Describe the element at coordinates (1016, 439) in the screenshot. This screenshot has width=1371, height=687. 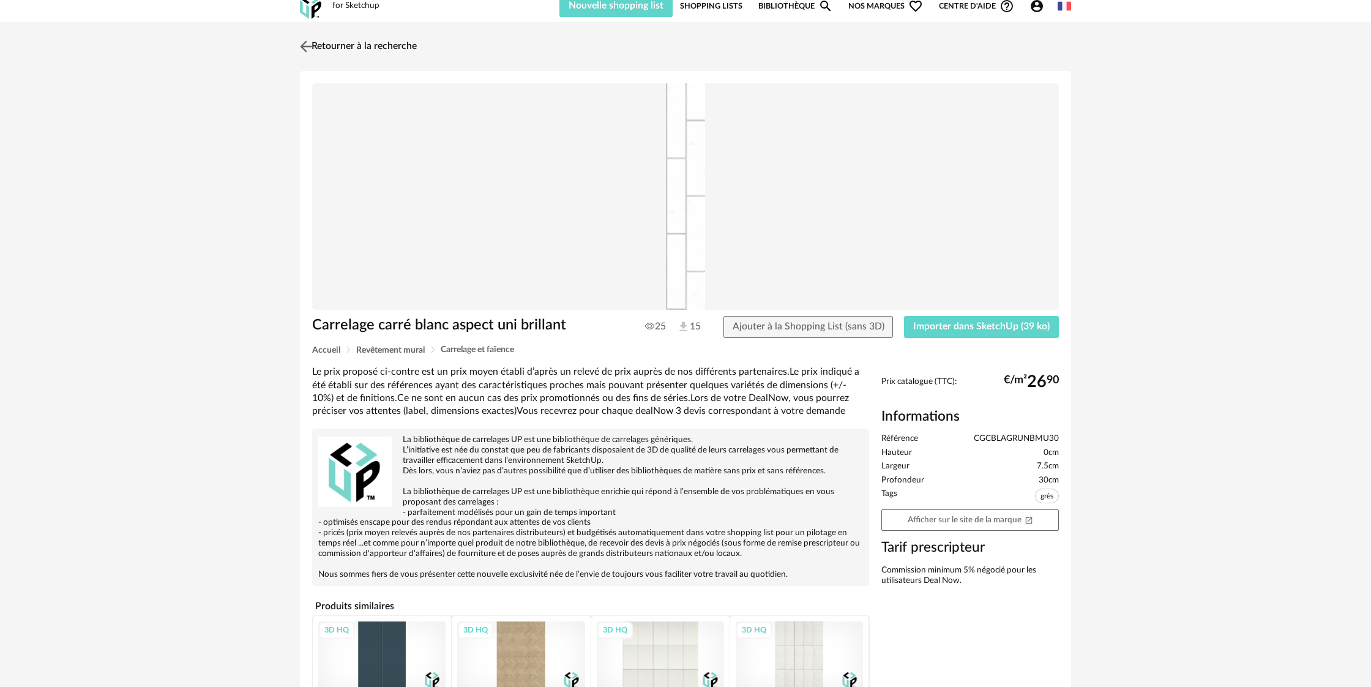
I see `span: CGCBLAGRUNBMU30` at that location.